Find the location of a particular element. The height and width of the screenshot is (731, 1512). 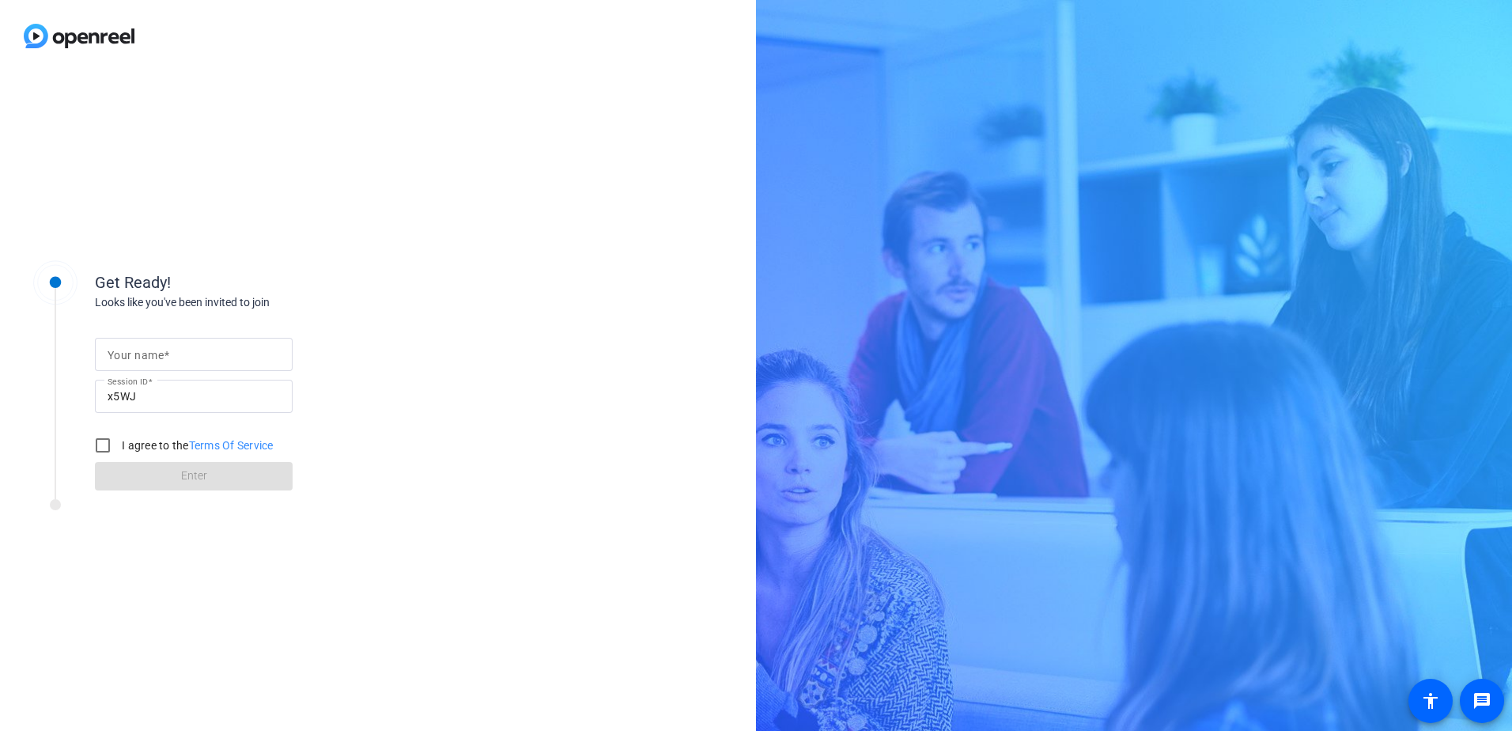

mat-icon: accessibility is located at coordinates (1431, 701).